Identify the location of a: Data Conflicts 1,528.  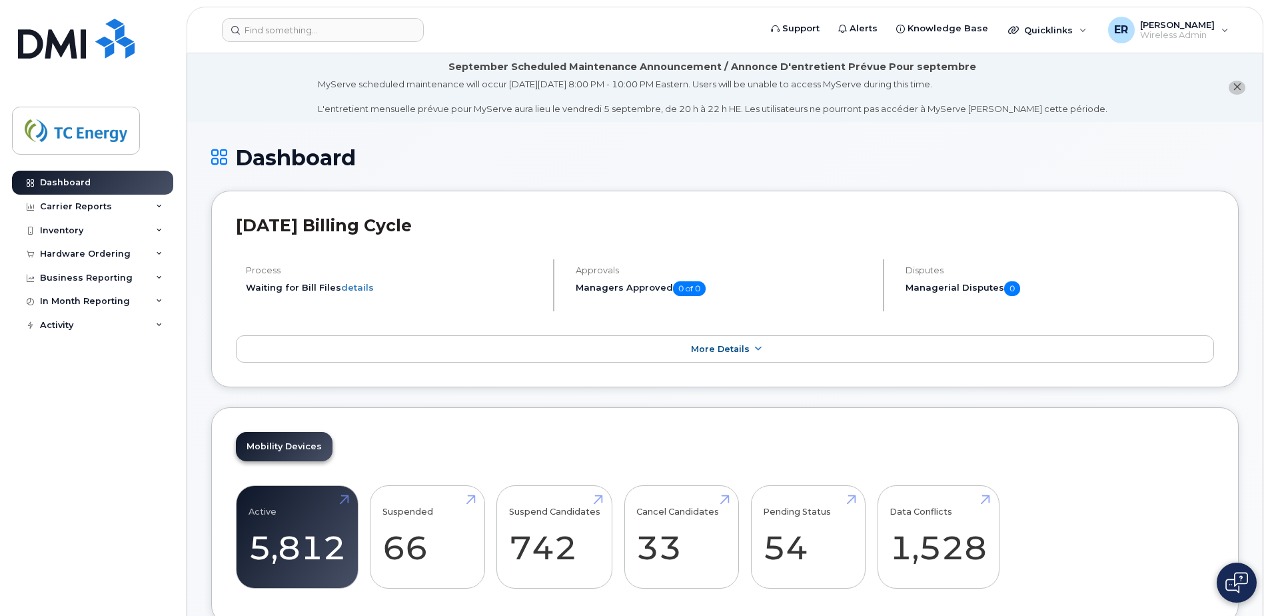
(938, 537).